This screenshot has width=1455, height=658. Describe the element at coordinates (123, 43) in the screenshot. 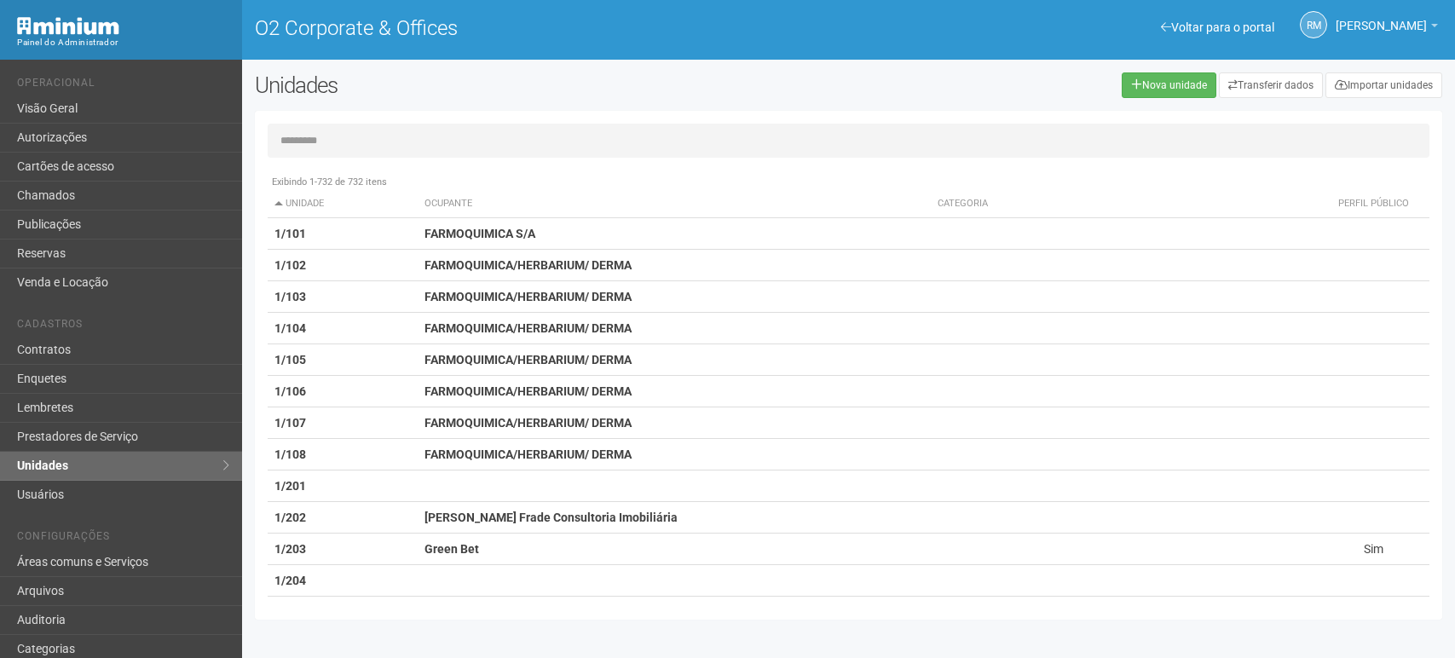

I see `div: Painel do Administrador` at that location.